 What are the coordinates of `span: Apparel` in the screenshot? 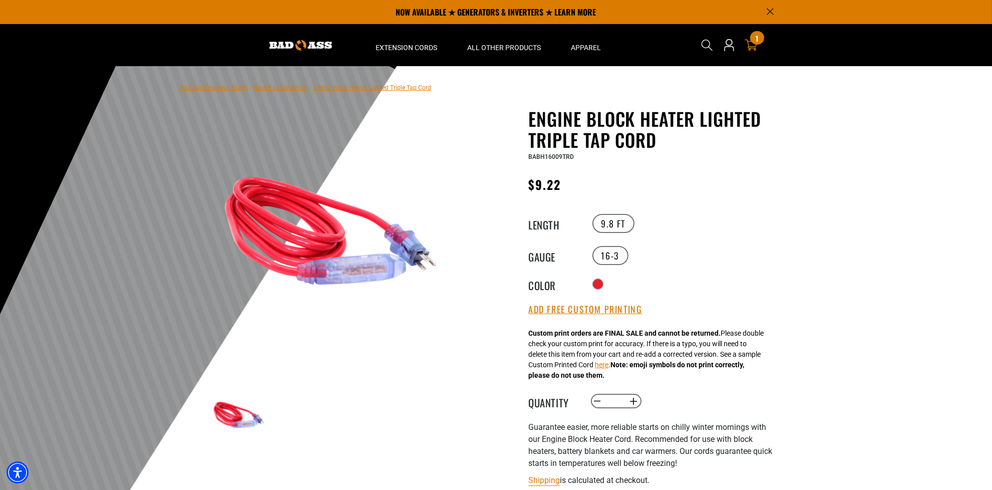 It's located at (586, 48).